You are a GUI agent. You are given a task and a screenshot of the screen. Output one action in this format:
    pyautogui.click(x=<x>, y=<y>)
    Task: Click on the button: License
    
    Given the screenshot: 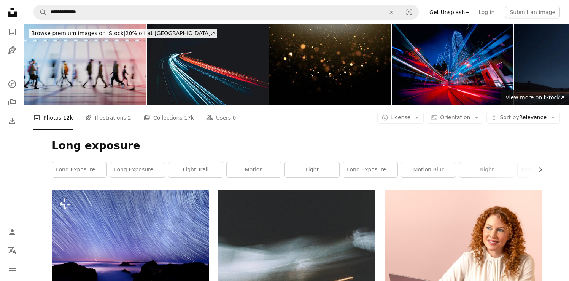 What is the action you would take?
    pyautogui.click(x=400, y=117)
    